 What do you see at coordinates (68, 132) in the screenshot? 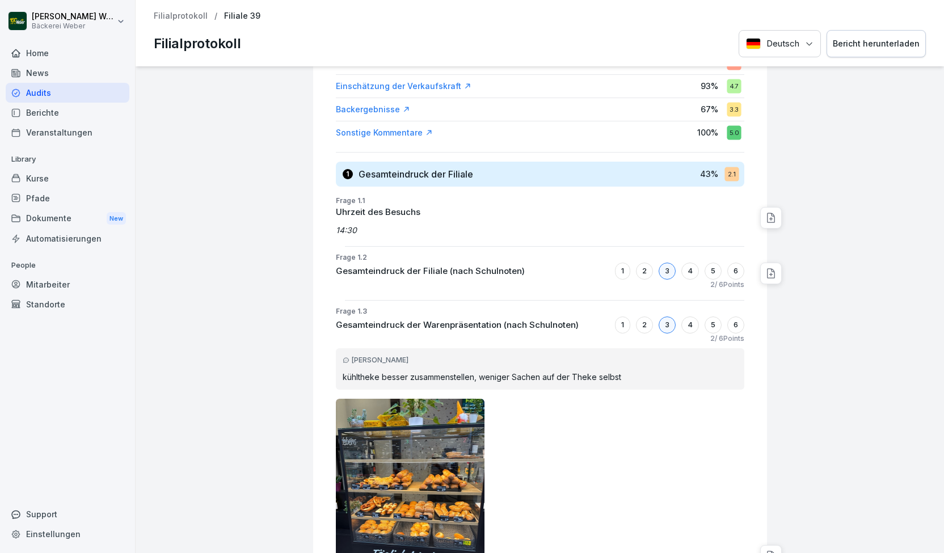
I see `a: Veranstaltungen` at bounding box center [68, 132].